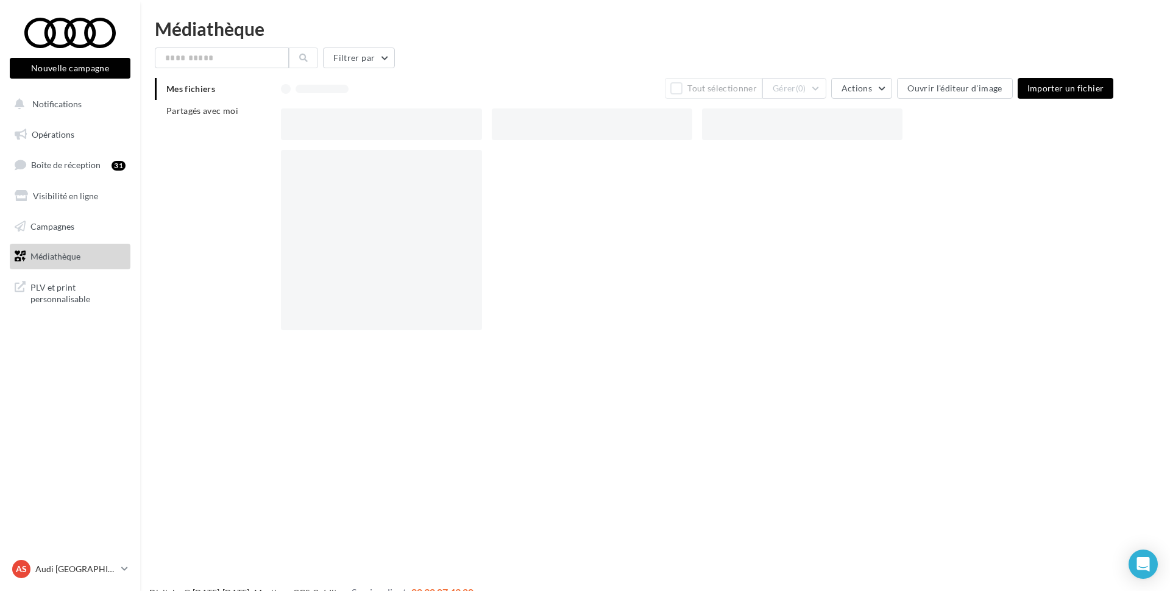 The width and height of the screenshot is (1170, 591). I want to click on span: (0), so click(801, 88).